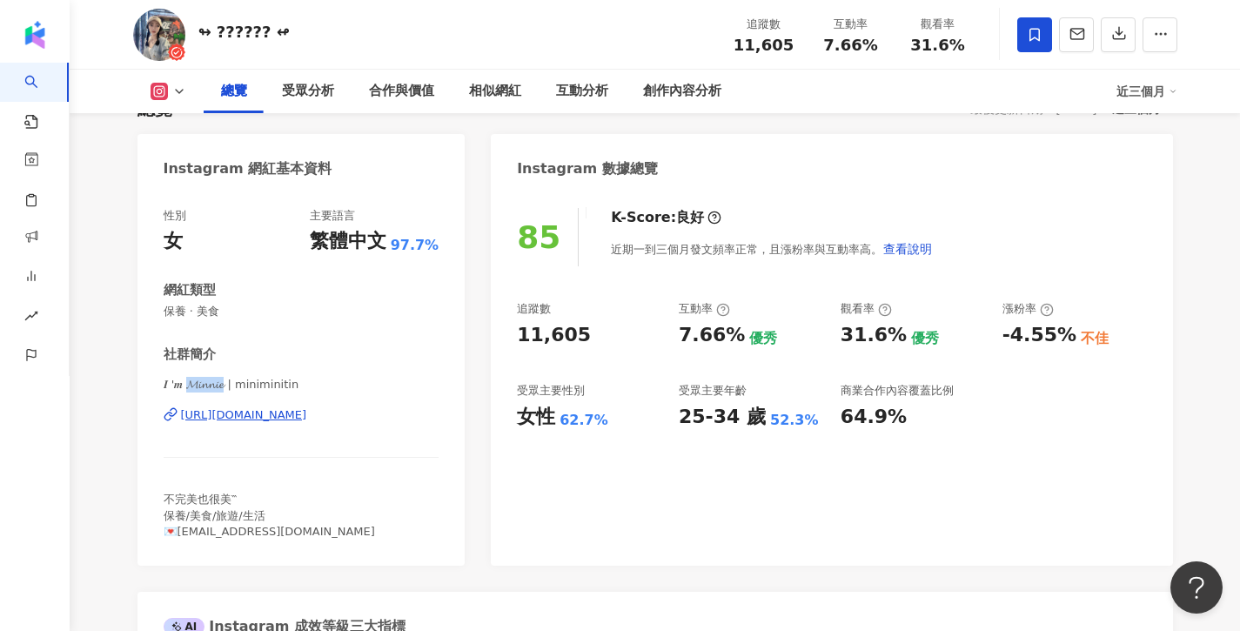 This screenshot has height=631, width=1240. Describe the element at coordinates (763, 44) in the screenshot. I see `span: 11,605` at that location.